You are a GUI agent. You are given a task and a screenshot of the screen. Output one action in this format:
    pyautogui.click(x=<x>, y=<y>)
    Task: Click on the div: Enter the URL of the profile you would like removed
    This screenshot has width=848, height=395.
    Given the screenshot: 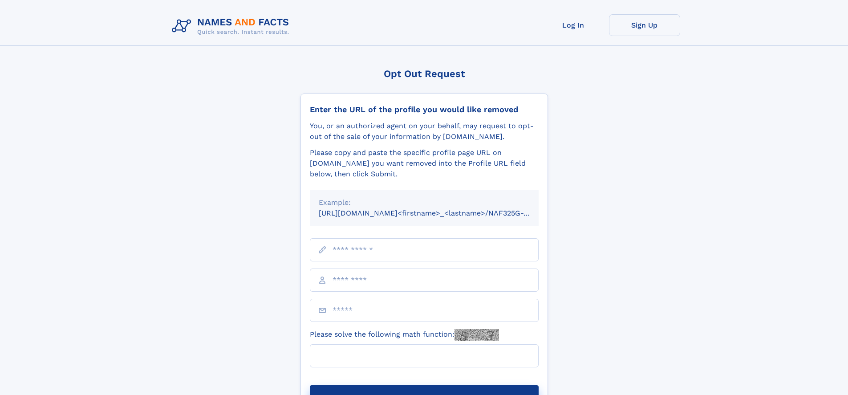 What is the action you would take?
    pyautogui.click(x=424, y=109)
    